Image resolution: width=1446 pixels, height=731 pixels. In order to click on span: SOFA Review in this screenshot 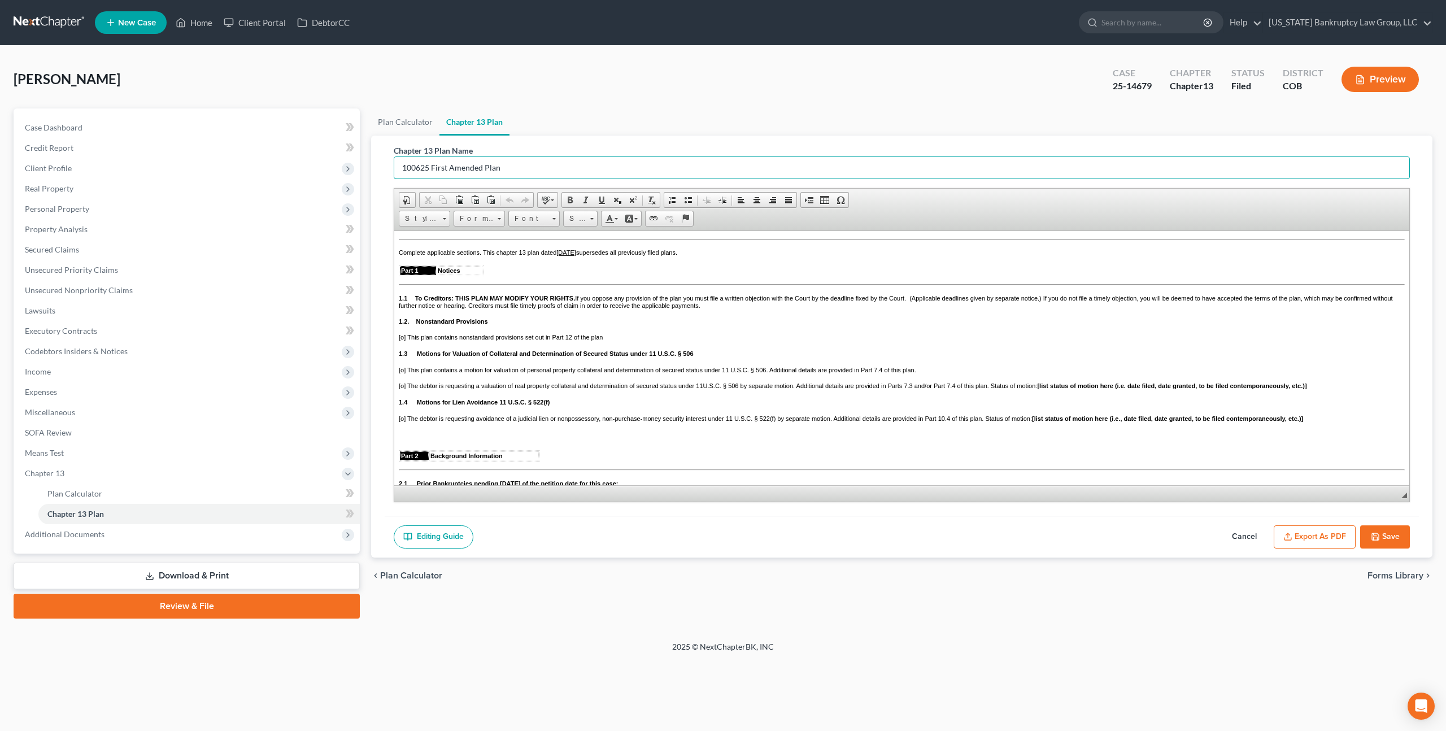, I will do `click(48, 432)`.